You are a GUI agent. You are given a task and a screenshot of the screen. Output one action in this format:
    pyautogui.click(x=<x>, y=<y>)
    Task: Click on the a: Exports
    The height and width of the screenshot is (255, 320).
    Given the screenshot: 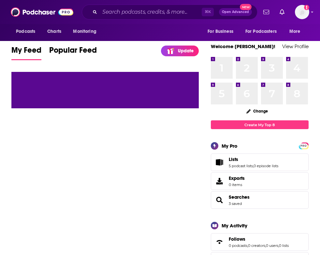 What is the action you would take?
    pyautogui.click(x=260, y=182)
    